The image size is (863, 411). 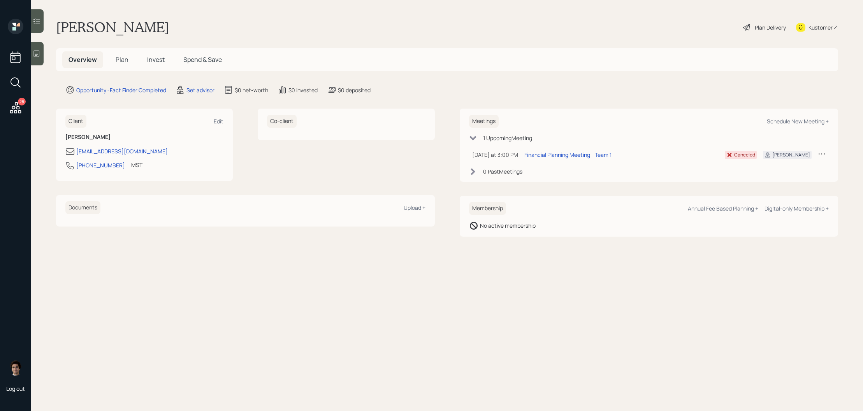 What do you see at coordinates (137, 165) in the screenshot?
I see `div: MST` at bounding box center [137, 165].